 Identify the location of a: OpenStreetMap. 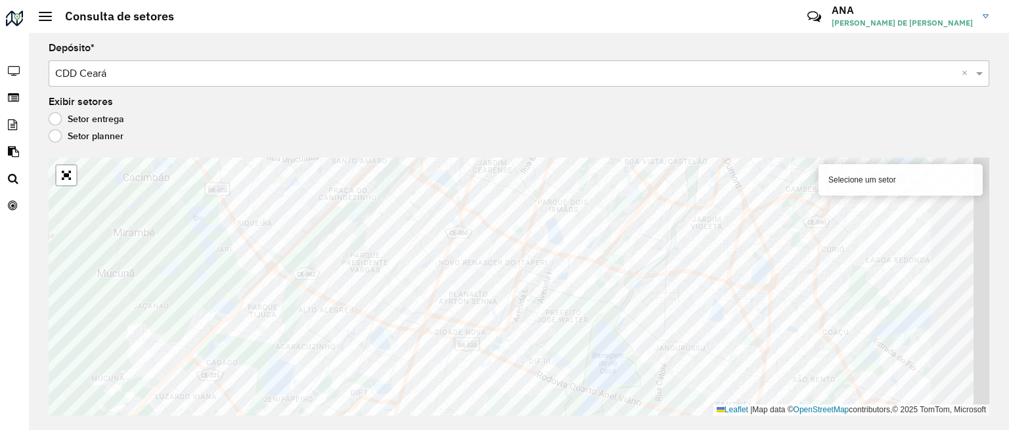
(821, 410).